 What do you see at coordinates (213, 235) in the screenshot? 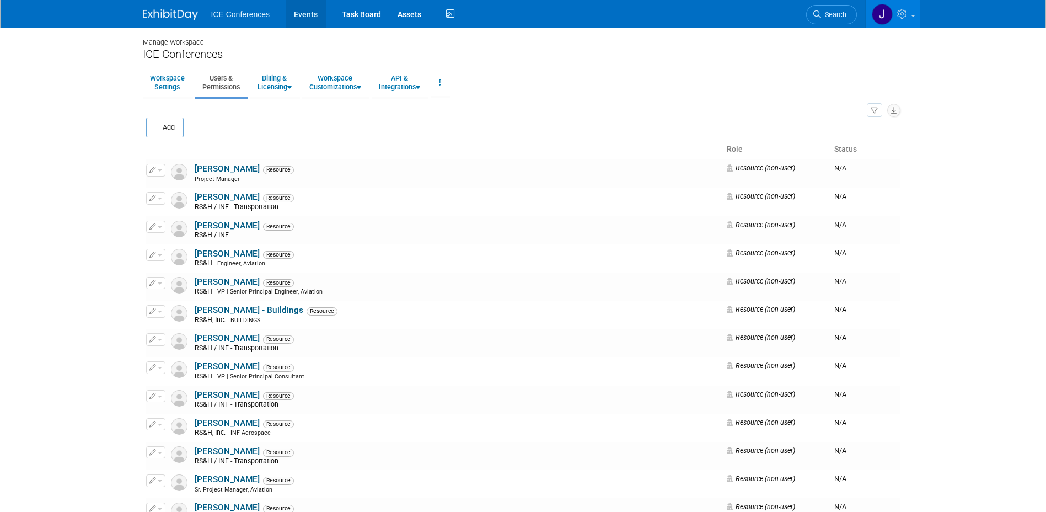
I see `span: RS&H / INF` at bounding box center [213, 235].